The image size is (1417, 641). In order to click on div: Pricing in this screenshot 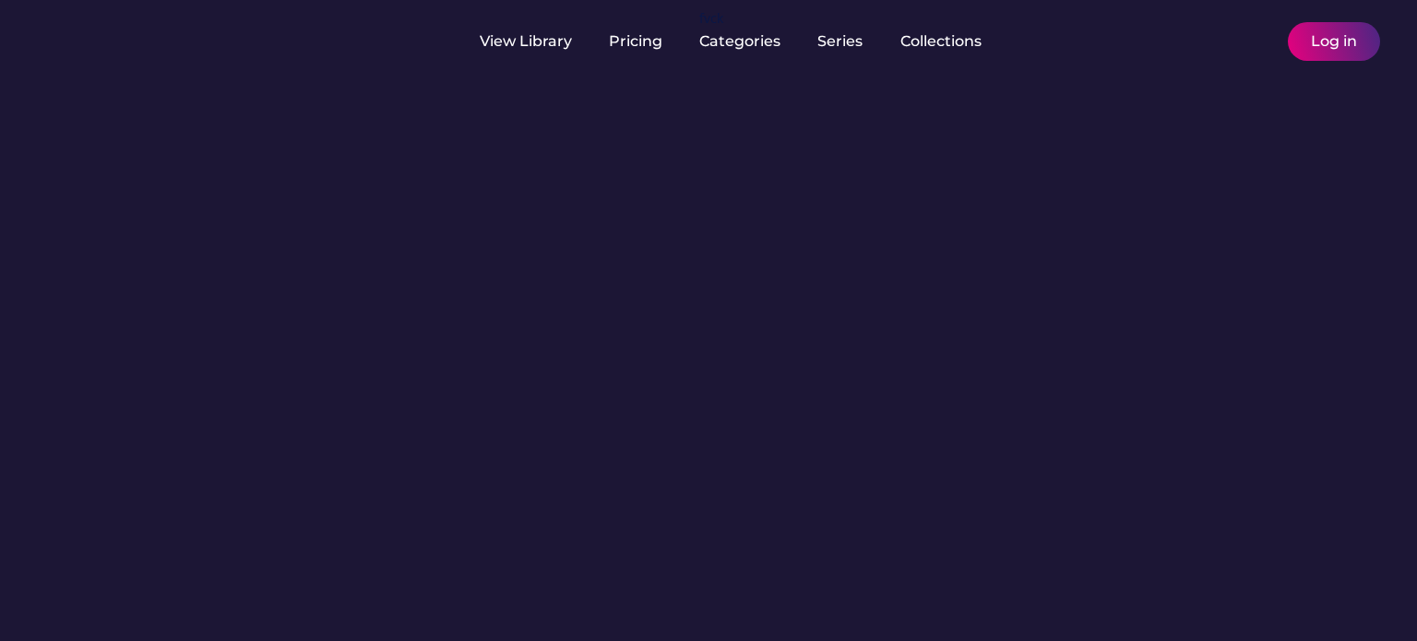, I will do `click(635, 42)`.